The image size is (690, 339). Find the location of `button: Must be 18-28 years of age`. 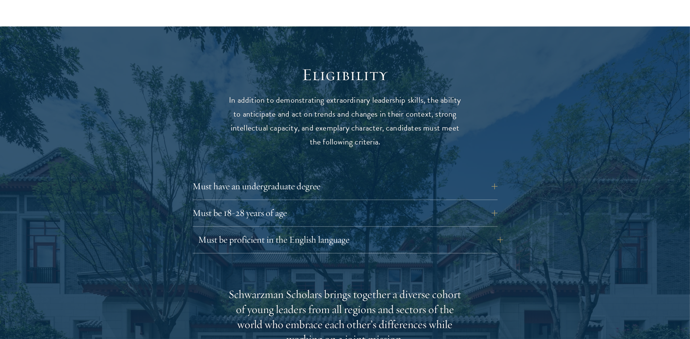

button: Must be 18-28 years of age is located at coordinates (345, 214).